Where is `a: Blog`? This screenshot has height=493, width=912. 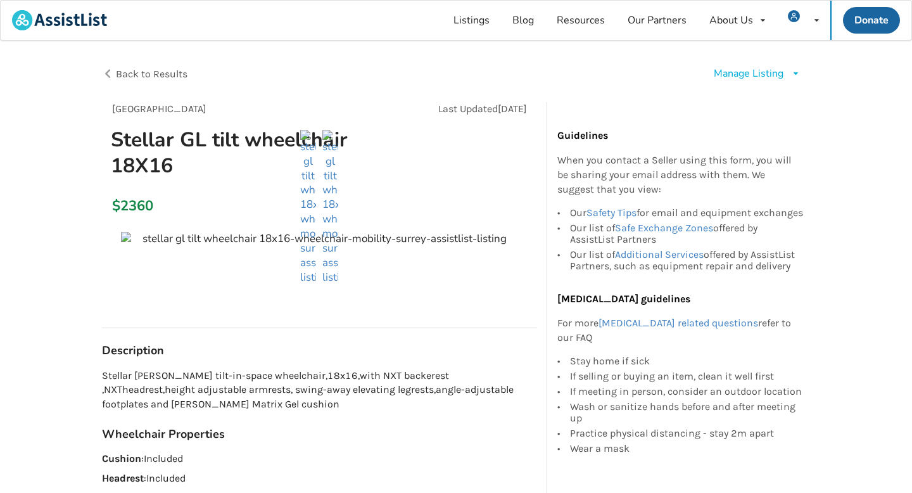
a: Blog is located at coordinates (523, 20).